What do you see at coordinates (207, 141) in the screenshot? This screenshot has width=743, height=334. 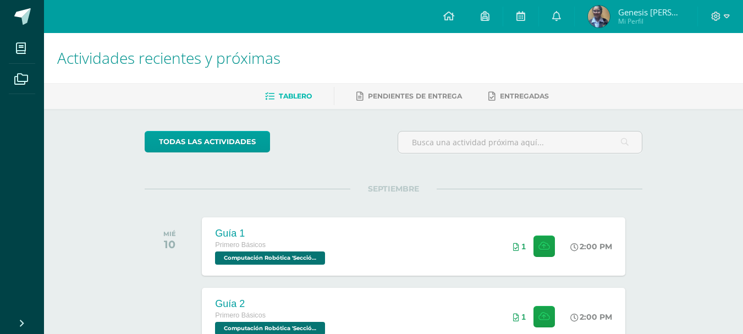 I see `a: todas las Actividades` at bounding box center [207, 141].